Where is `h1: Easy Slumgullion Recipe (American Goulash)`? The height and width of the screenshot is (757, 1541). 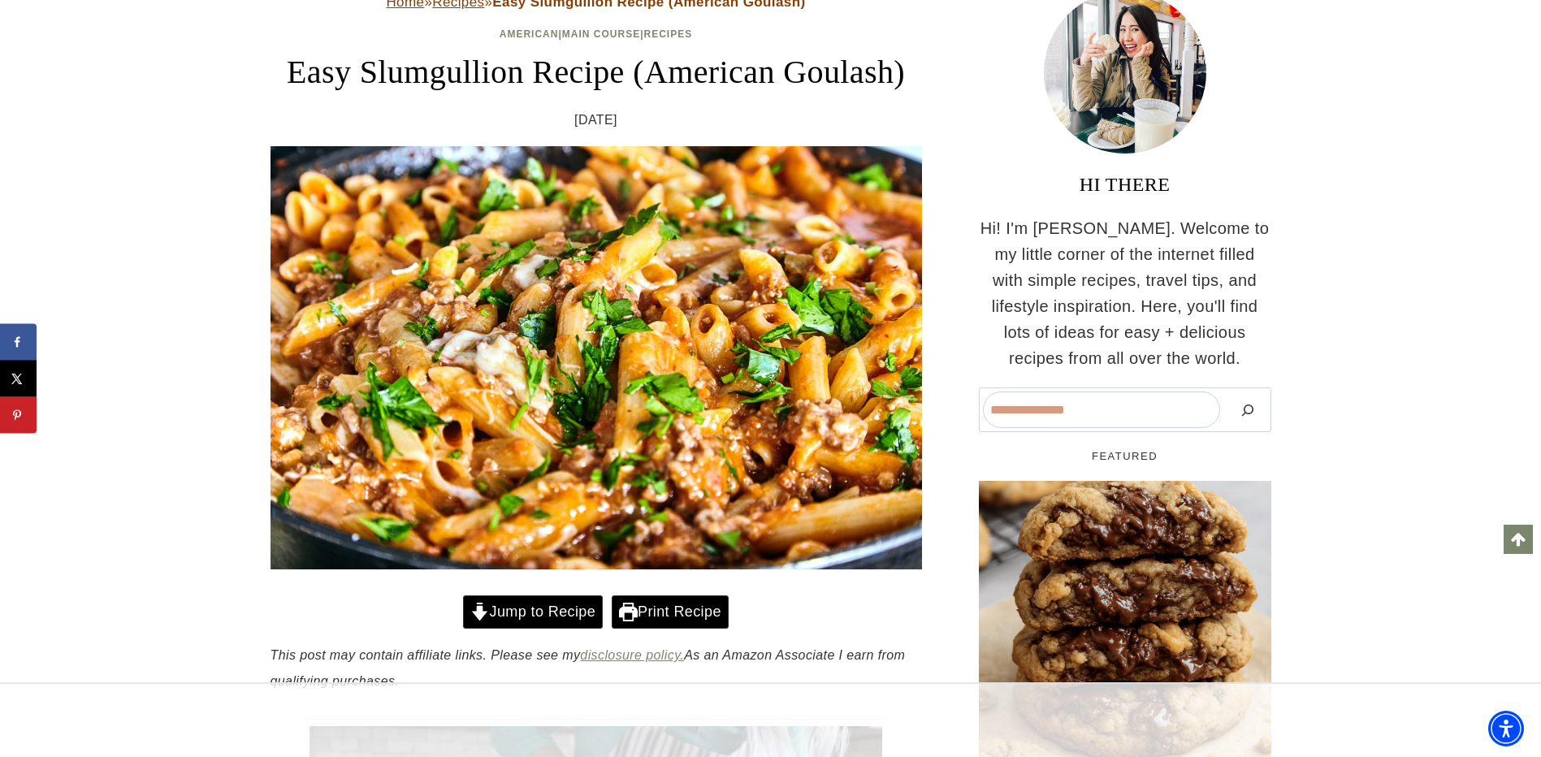 h1: Easy Slumgullion Recipe (American Goulash) is located at coordinates (596, 72).